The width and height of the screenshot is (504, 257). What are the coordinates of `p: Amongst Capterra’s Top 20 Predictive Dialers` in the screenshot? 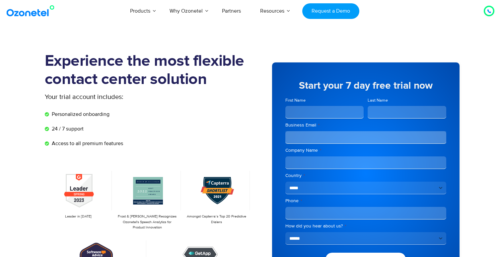 It's located at (216, 219).